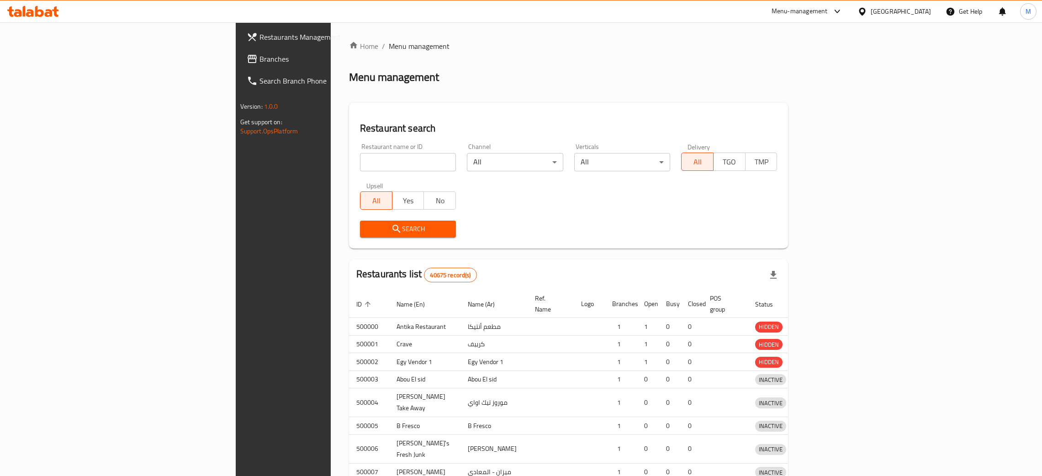 This screenshot has height=476, width=1042. I want to click on td: موروز تيك اواي, so click(494, 403).